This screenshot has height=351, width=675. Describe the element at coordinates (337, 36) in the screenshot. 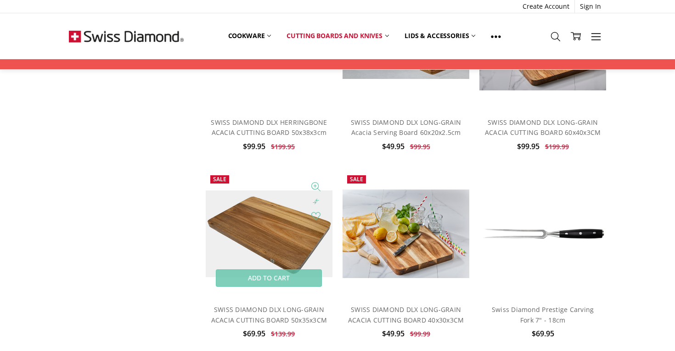

I see `a: Cutting boards and knives` at that location.